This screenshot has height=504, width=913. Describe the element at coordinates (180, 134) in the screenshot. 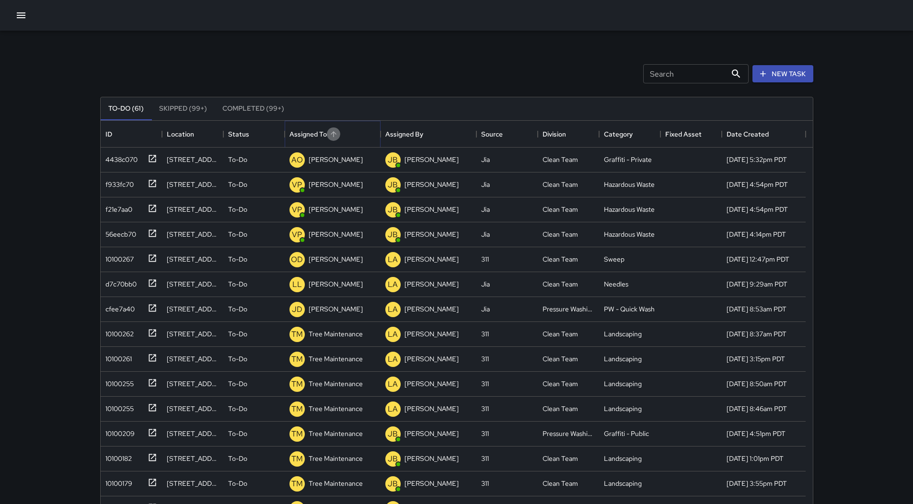

I see `div: Location` at that location.